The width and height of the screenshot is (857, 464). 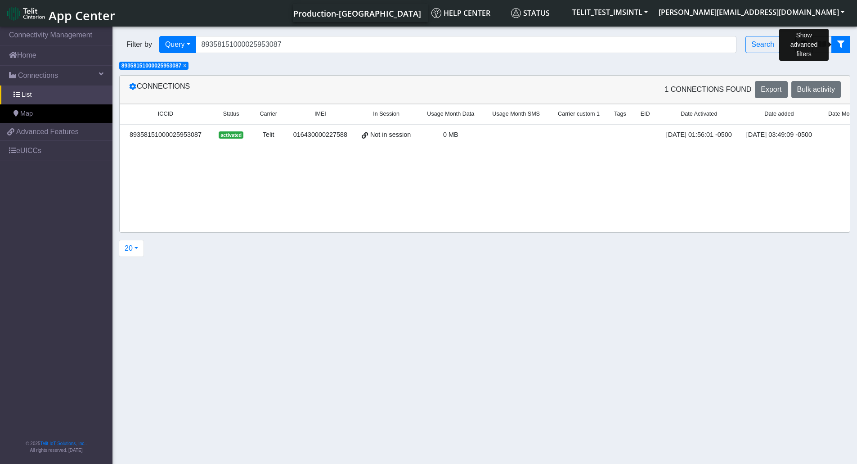 I want to click on span: Carrier, so click(x=268, y=114).